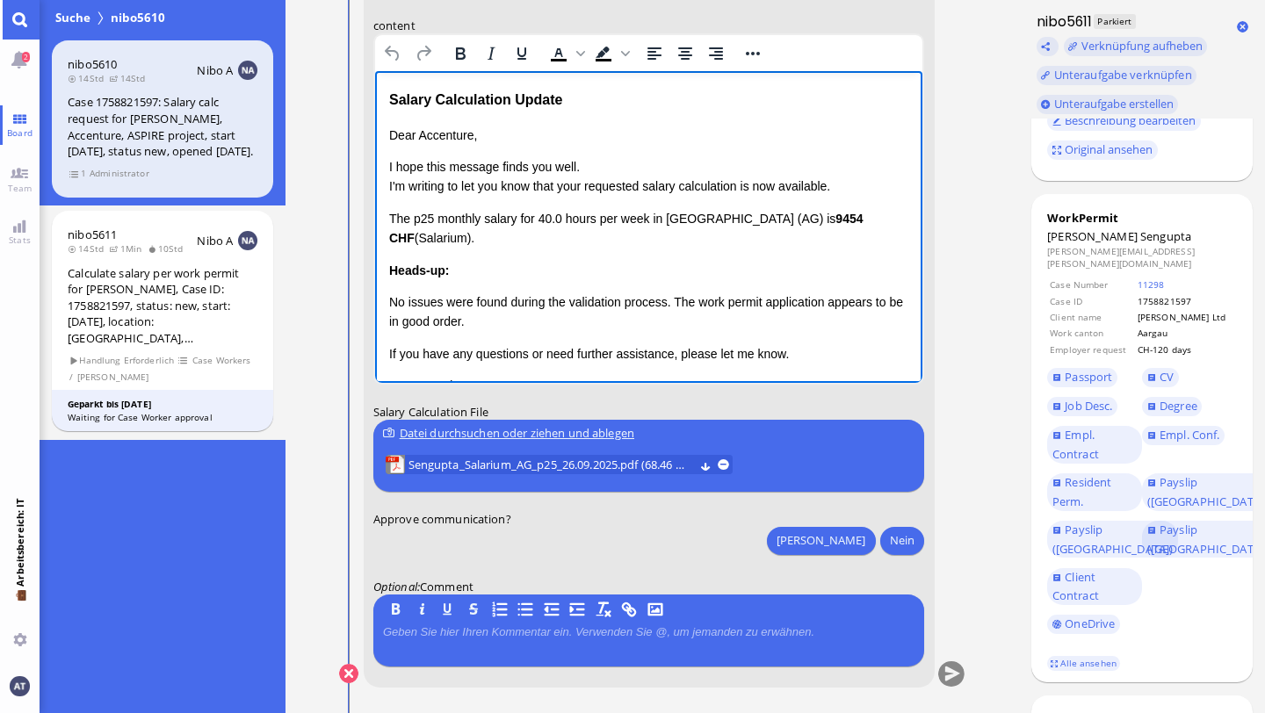 Image resolution: width=1265 pixels, height=713 pixels. I want to click on span: Team, so click(20, 188).